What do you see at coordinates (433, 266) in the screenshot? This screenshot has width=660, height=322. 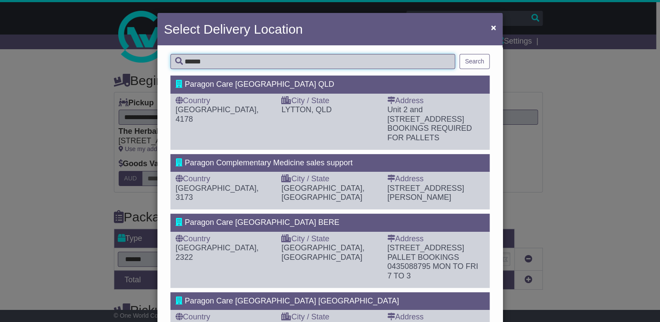 I see `span: PALLET BOOKINGS 0435088795 MON TO FRI 7 TO 3` at bounding box center [433, 266].